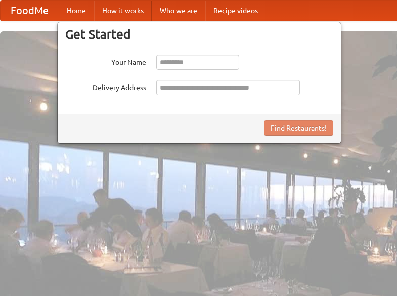 This screenshot has width=397, height=296. What do you see at coordinates (106, 86) in the screenshot?
I see `label: Delivery Address` at bounding box center [106, 86].